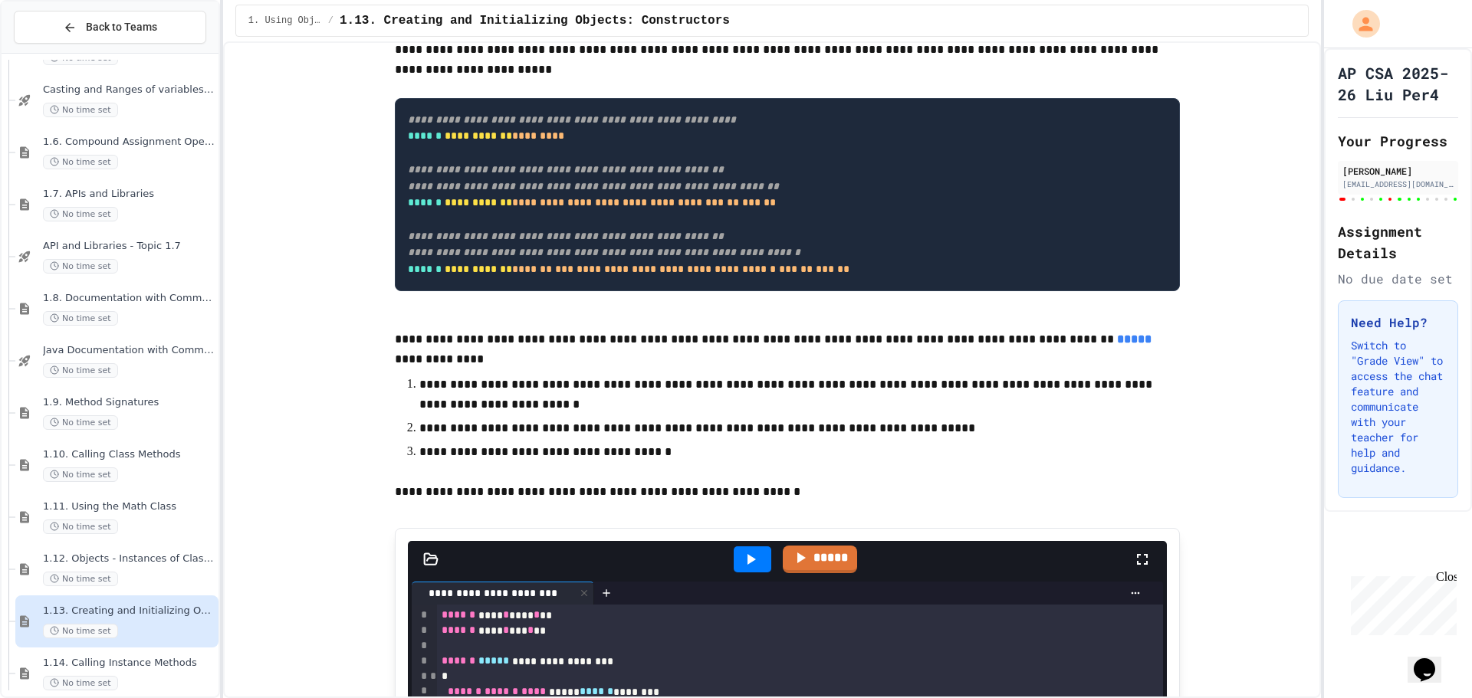  I want to click on h3: Need Help?, so click(1397, 323).